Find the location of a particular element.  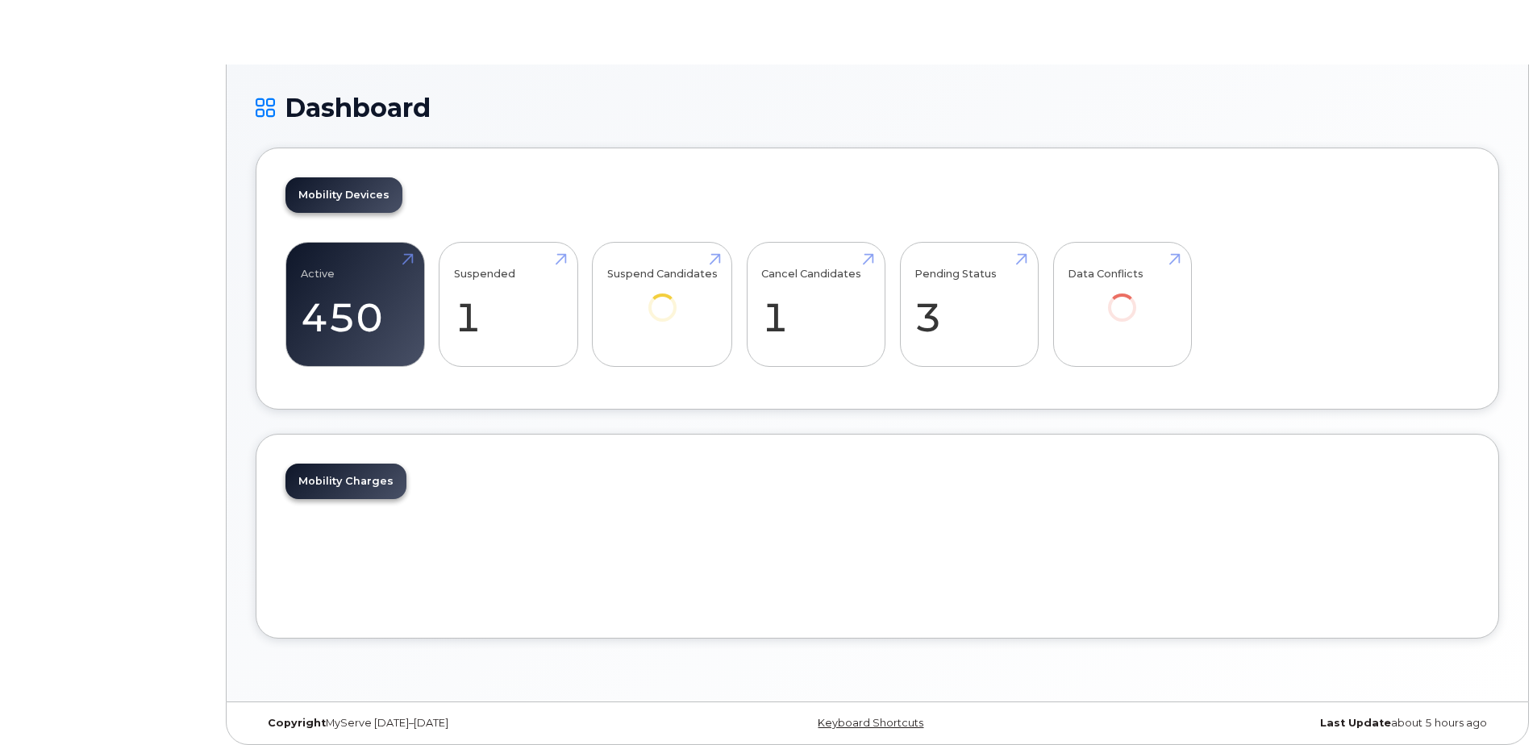

a: Active 450 is located at coordinates (355, 305).